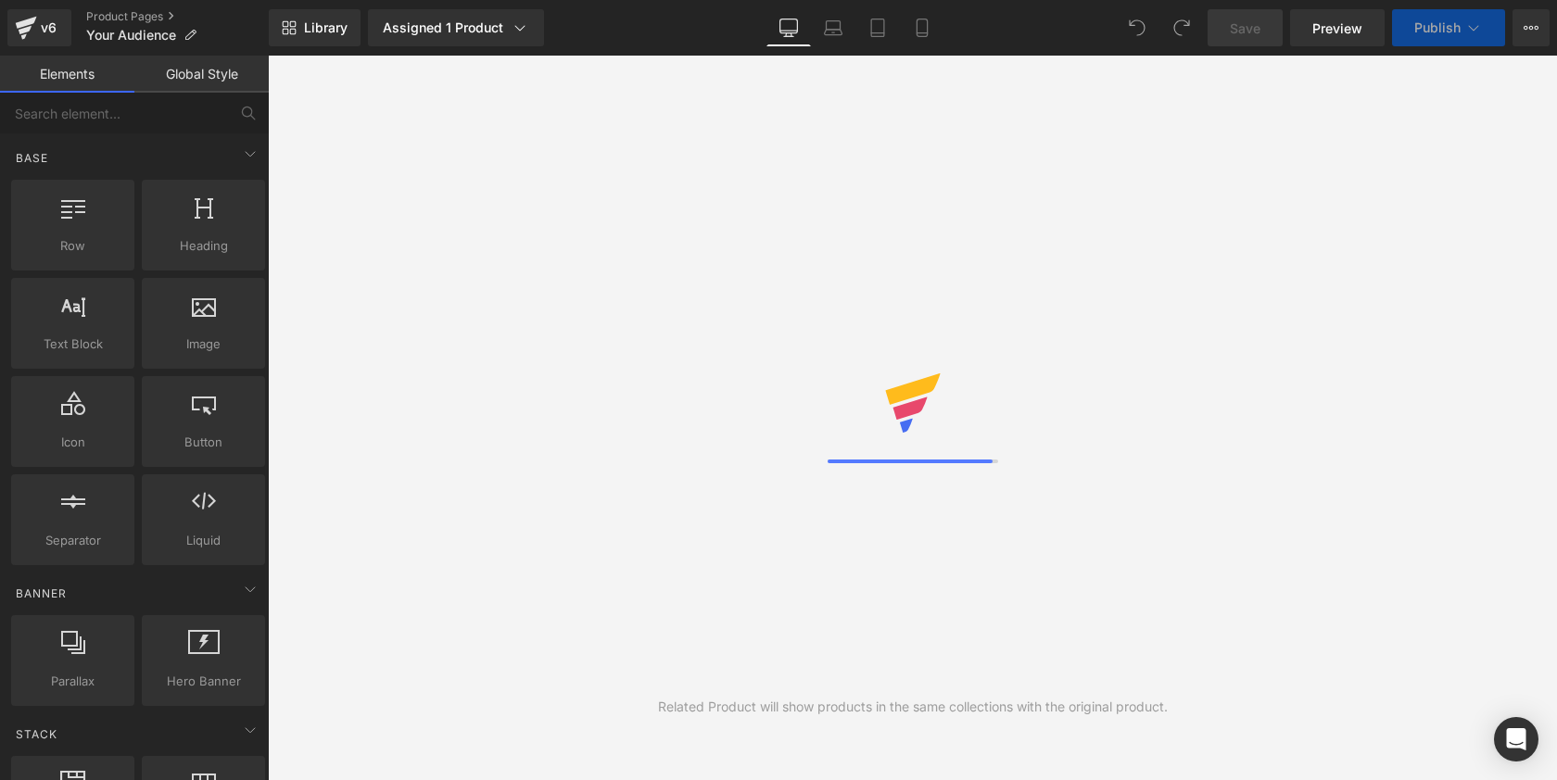 The image size is (1557, 780). Describe the element at coordinates (1137, 28) in the screenshot. I see `button: Undo` at that location.